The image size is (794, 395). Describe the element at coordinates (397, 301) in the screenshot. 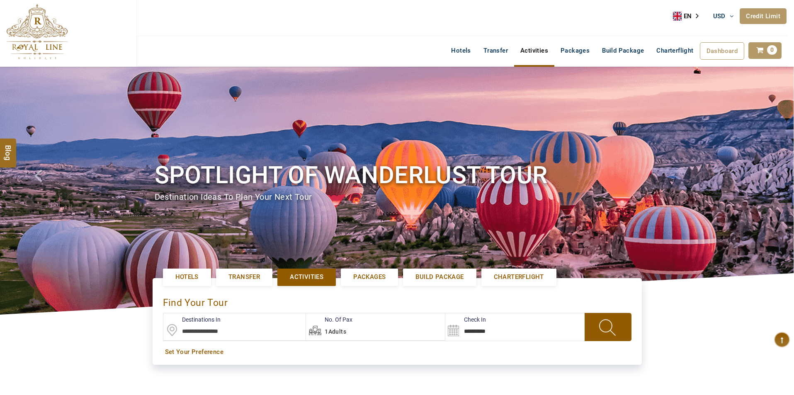

I see `div: find your Tour` at that location.